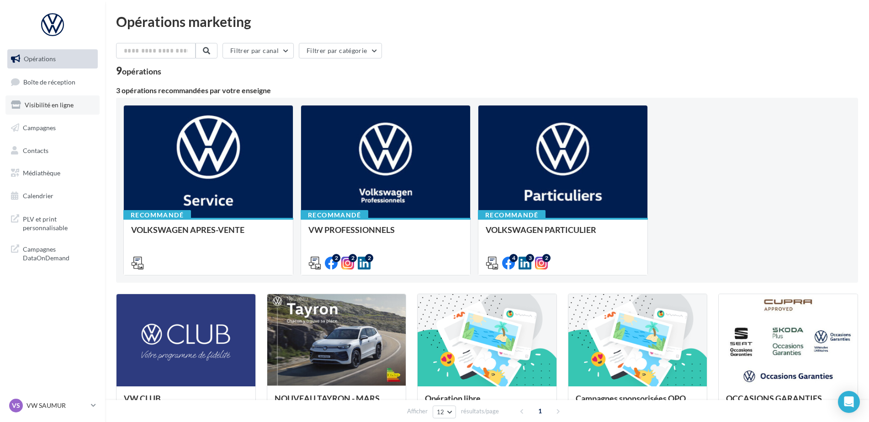 This screenshot has height=422, width=869. I want to click on a: VS VW SAUMUR, so click(53, 406).